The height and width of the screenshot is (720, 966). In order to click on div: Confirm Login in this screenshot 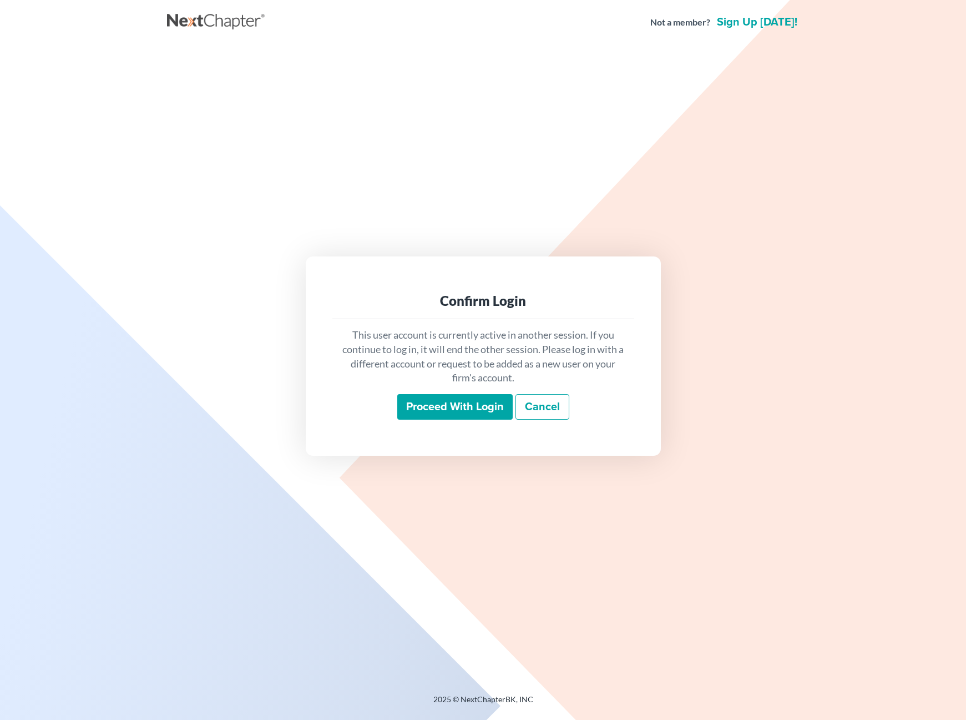, I will do `click(483, 301)`.